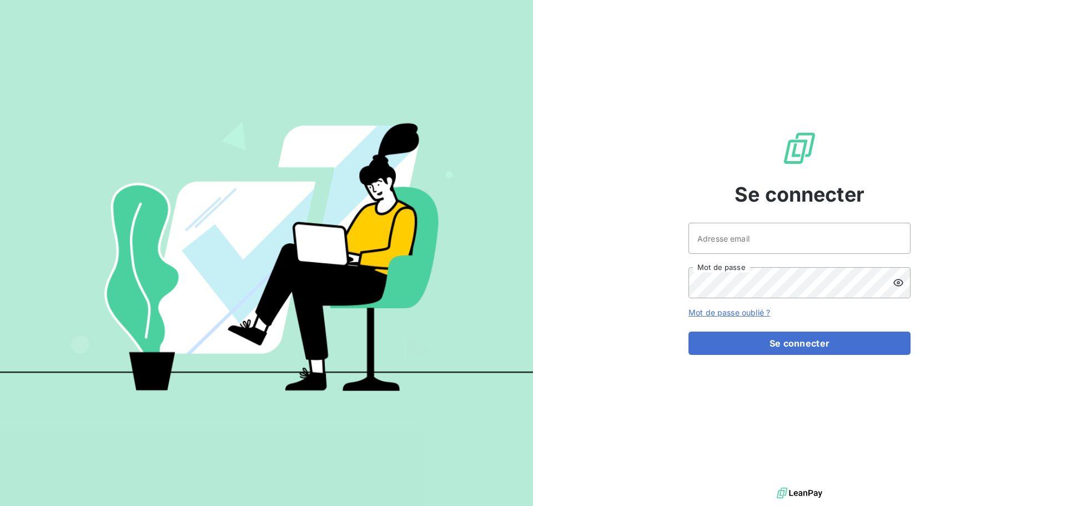 This screenshot has height=506, width=1066. I want to click on span: Se connecter, so click(799, 194).